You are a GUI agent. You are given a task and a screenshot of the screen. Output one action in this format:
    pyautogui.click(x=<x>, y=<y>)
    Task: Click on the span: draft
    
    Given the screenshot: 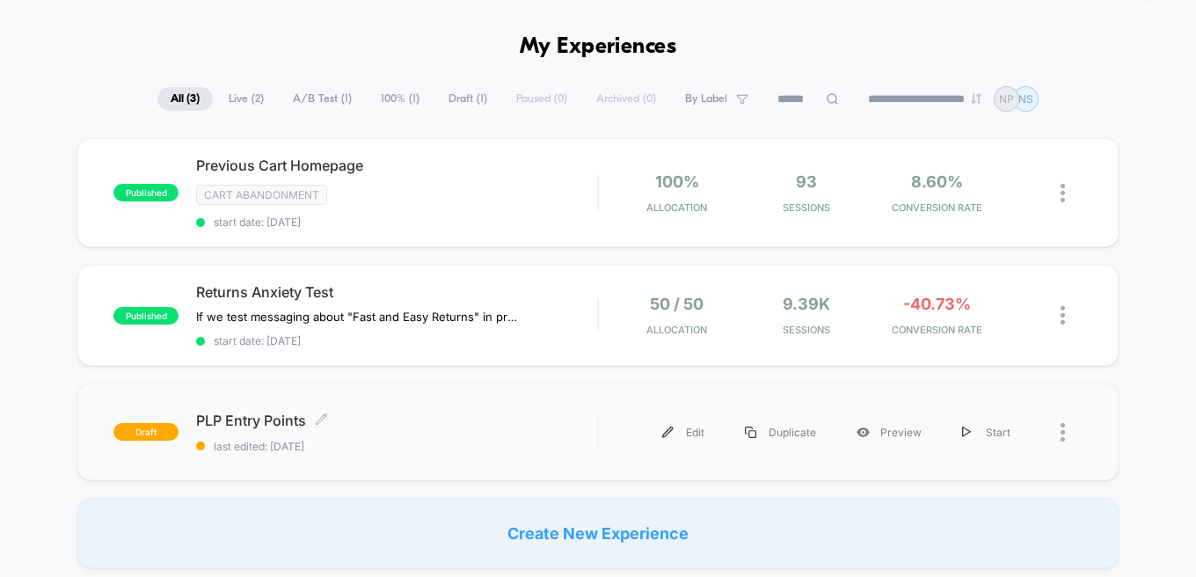 What is the action you would take?
    pyautogui.click(x=146, y=432)
    